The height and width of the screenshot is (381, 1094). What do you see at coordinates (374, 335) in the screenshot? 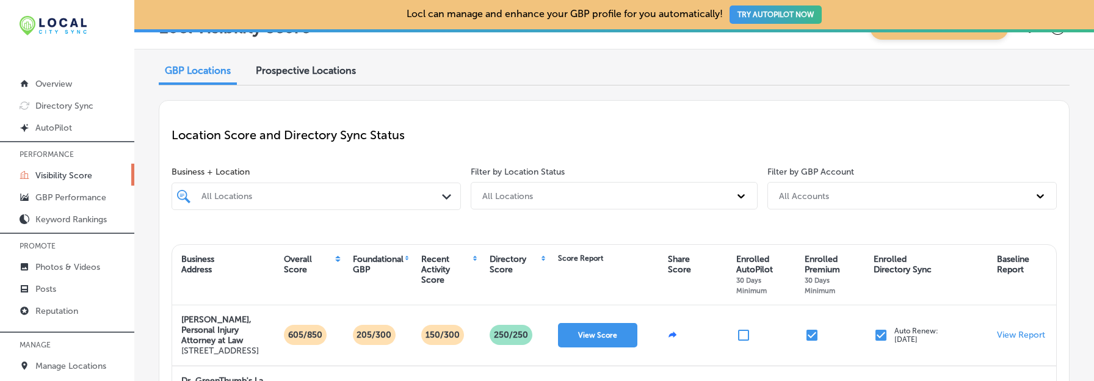
I see `p: 205/300` at bounding box center [374, 335].